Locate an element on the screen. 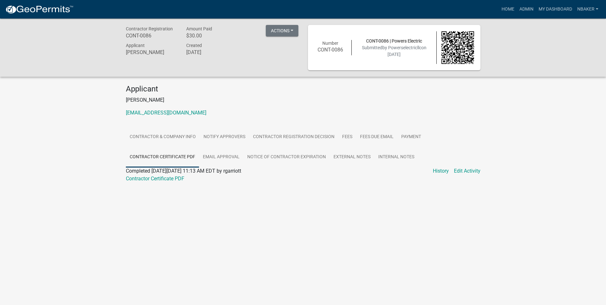  a: History is located at coordinates (441, 171).